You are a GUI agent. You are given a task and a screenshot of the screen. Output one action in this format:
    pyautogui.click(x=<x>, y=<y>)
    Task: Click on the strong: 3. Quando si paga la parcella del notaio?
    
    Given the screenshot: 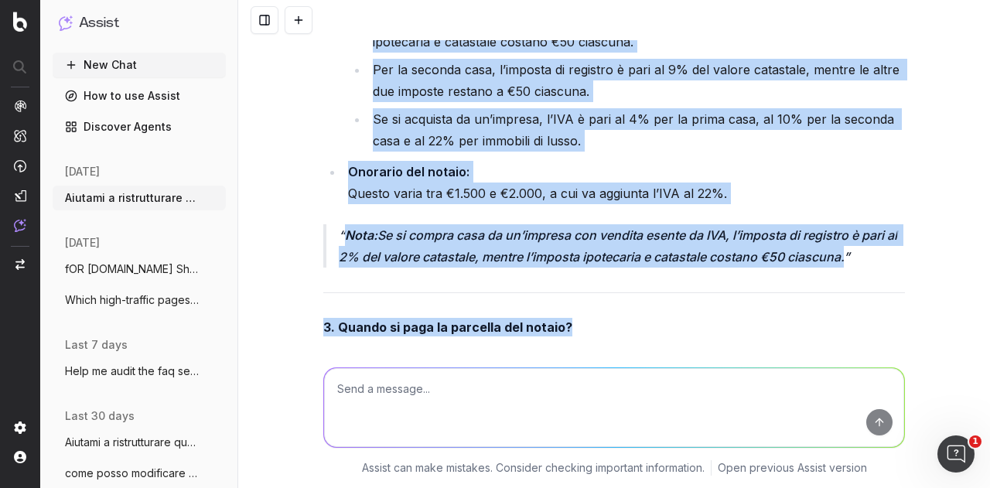 What is the action you would take?
    pyautogui.click(x=448, y=327)
    